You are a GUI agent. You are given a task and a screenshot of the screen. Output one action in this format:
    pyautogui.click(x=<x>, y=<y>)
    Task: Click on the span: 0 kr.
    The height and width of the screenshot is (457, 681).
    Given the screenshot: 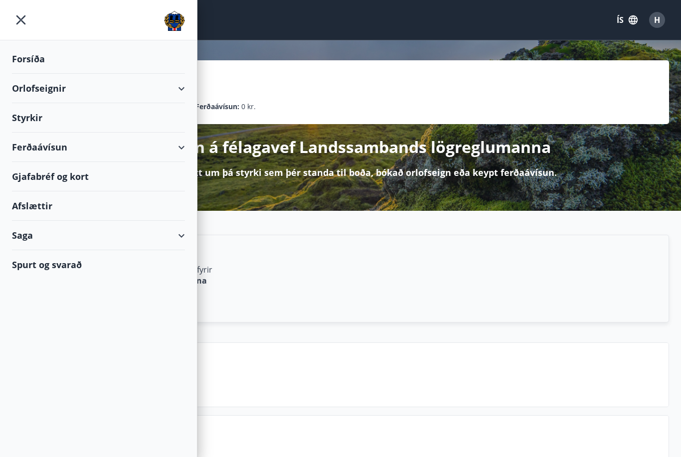 What is the action you would take?
    pyautogui.click(x=248, y=107)
    